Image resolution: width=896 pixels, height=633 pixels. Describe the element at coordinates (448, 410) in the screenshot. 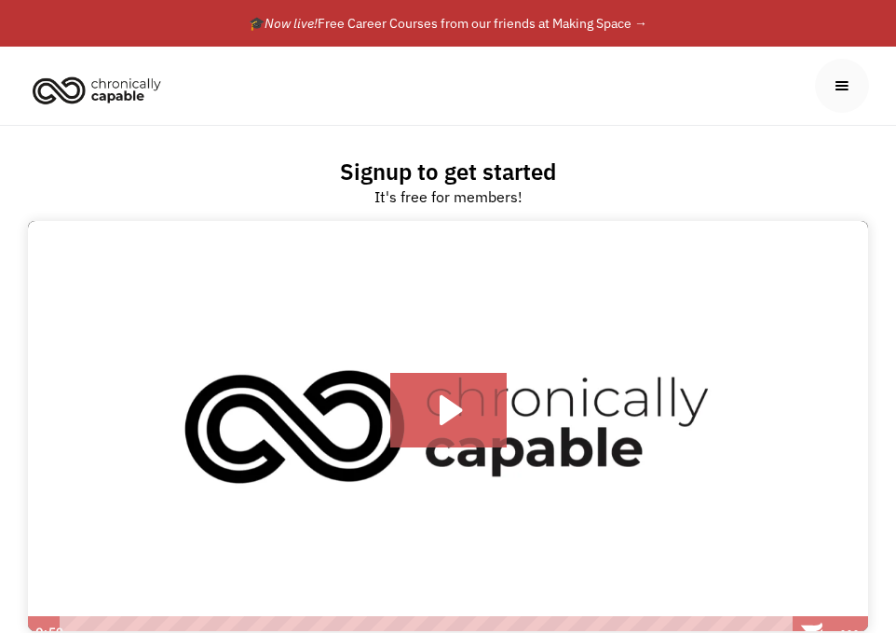

I see `button: Play Video: Introducing Chronically Capable` at that location.